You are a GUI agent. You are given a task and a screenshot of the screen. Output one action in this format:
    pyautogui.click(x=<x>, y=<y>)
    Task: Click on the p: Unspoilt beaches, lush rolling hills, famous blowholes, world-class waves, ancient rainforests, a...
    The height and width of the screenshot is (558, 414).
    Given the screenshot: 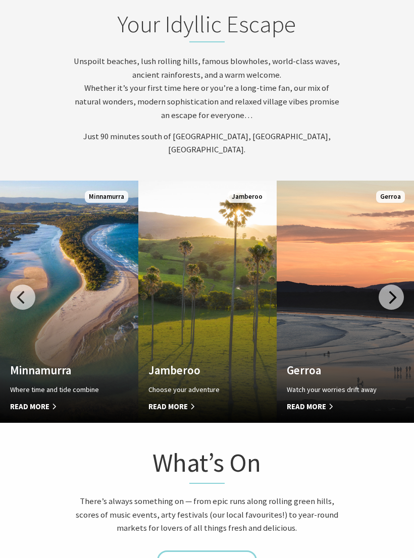 What is the action you would take?
    pyautogui.click(x=207, y=88)
    